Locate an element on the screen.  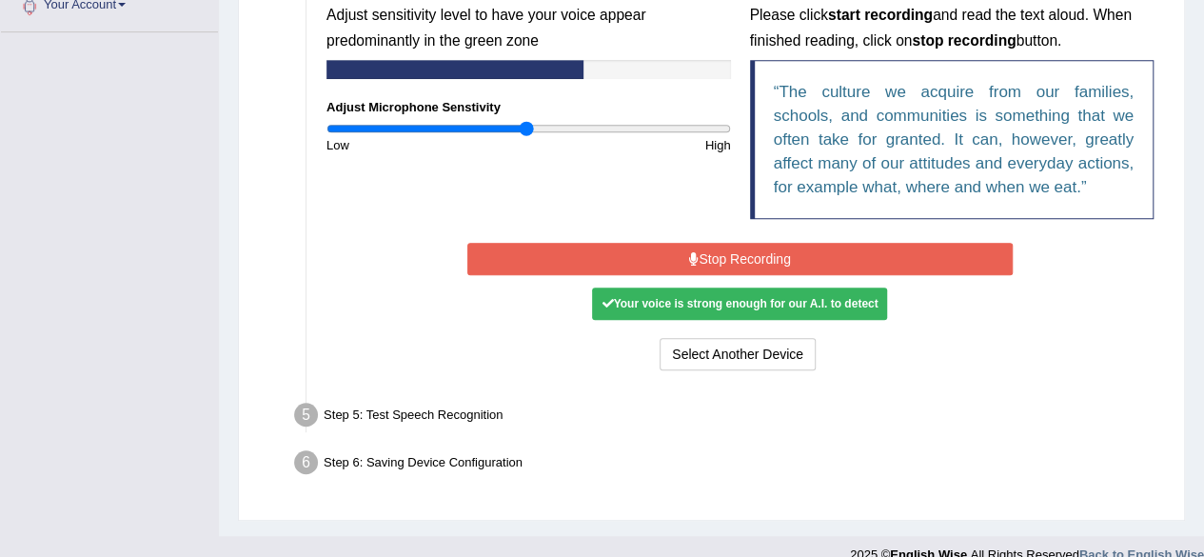
button: Select Another Device is located at coordinates (737, 354).